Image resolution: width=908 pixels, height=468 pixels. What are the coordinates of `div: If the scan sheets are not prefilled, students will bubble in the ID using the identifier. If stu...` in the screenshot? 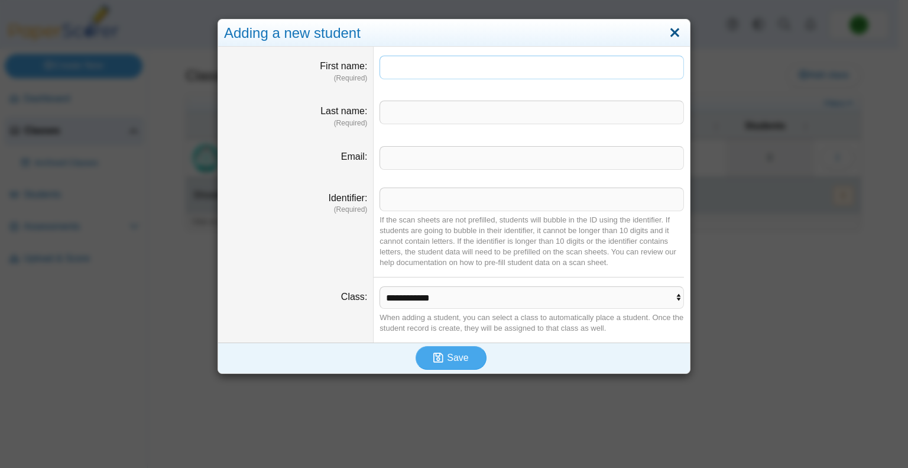 It's located at (532, 241).